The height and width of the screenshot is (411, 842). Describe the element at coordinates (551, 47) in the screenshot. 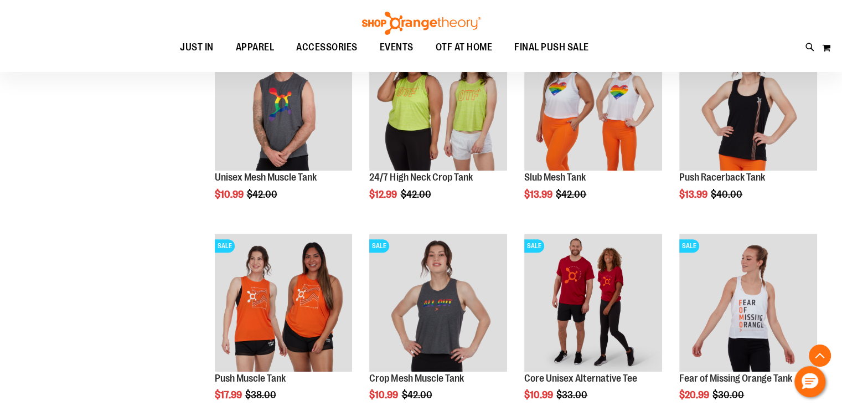

I see `span: FINAL PUSH SALE` at that location.